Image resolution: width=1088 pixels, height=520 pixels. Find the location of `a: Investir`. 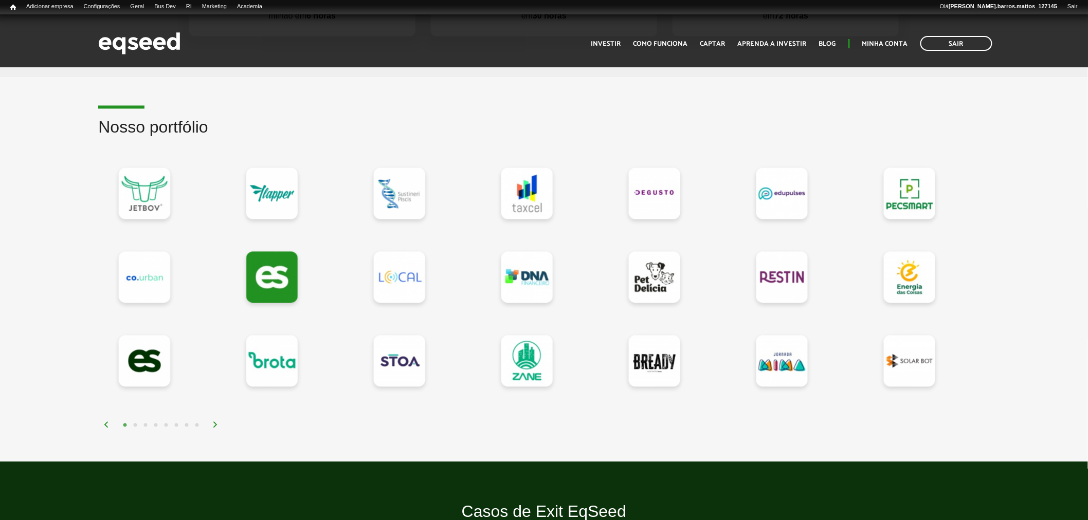

a: Investir is located at coordinates (606, 44).